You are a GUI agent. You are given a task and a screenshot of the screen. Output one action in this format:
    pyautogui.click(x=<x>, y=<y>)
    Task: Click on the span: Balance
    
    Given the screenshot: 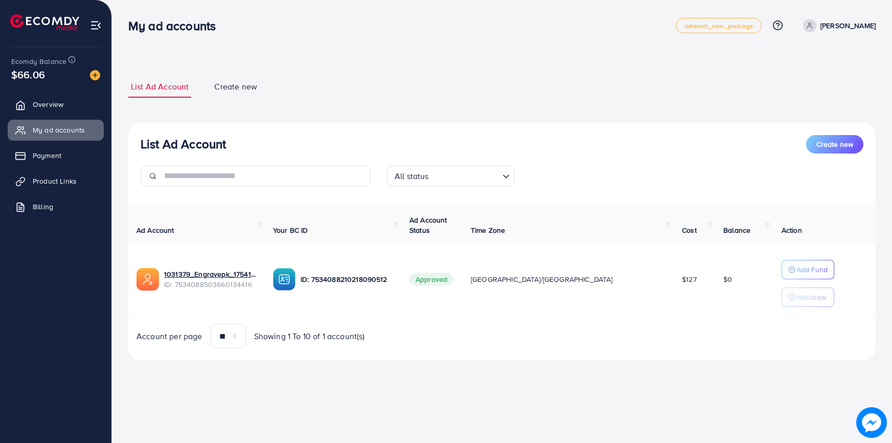 What is the action you would take?
    pyautogui.click(x=737, y=230)
    